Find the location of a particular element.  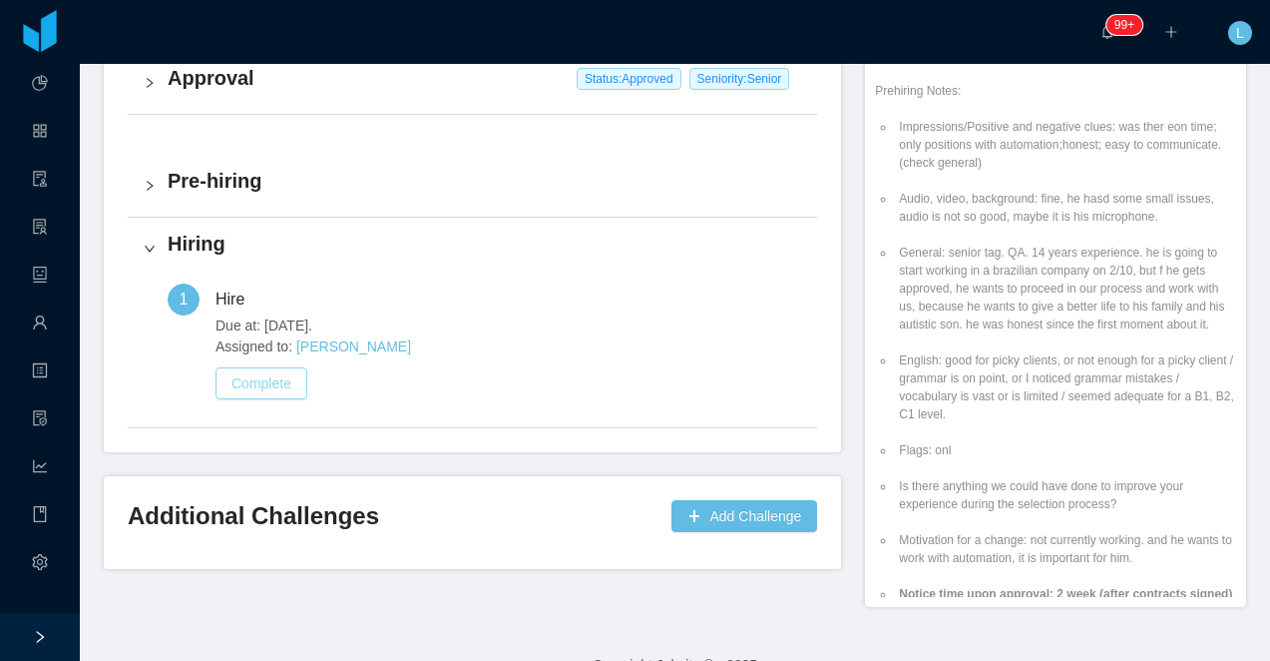

li: English: good for picky clients, or not enough for a picky client / grammar is on point, or I not... is located at coordinates (1066, 387).